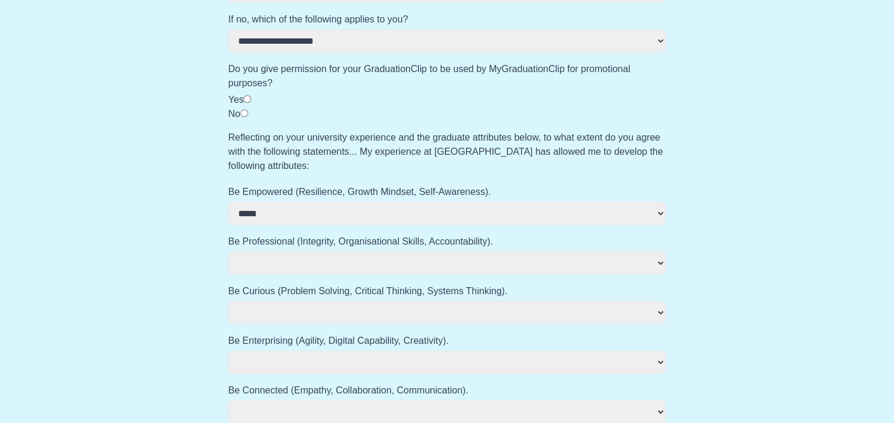 The height and width of the screenshot is (423, 894). Describe the element at coordinates (447, 152) in the screenshot. I see `label: Reflecting on your university experience and the graduate attributes below, to what extent do you...` at that location.